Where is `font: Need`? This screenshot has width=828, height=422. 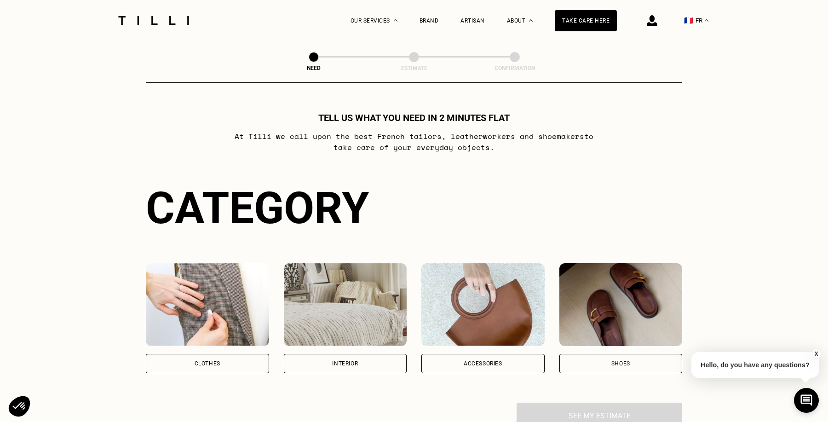
font: Need is located at coordinates (314, 68).